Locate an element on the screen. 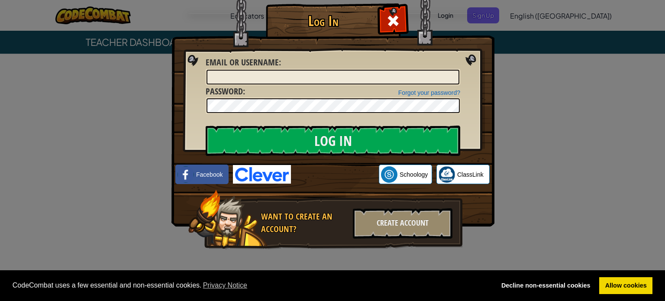 This screenshot has height=301, width=665. div: Want to create an account? is located at coordinates (304, 222).